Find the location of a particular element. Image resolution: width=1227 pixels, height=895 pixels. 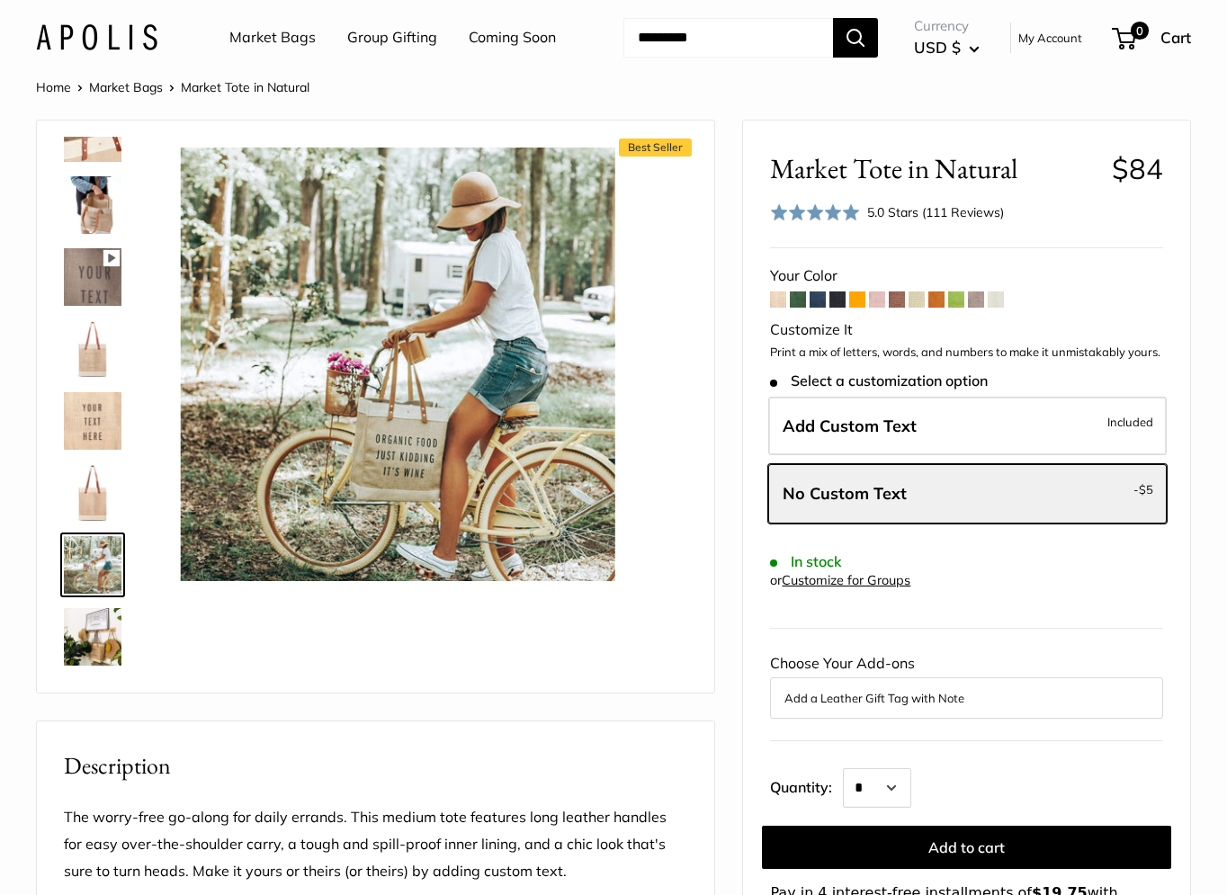

div: or is located at coordinates (840, 580).